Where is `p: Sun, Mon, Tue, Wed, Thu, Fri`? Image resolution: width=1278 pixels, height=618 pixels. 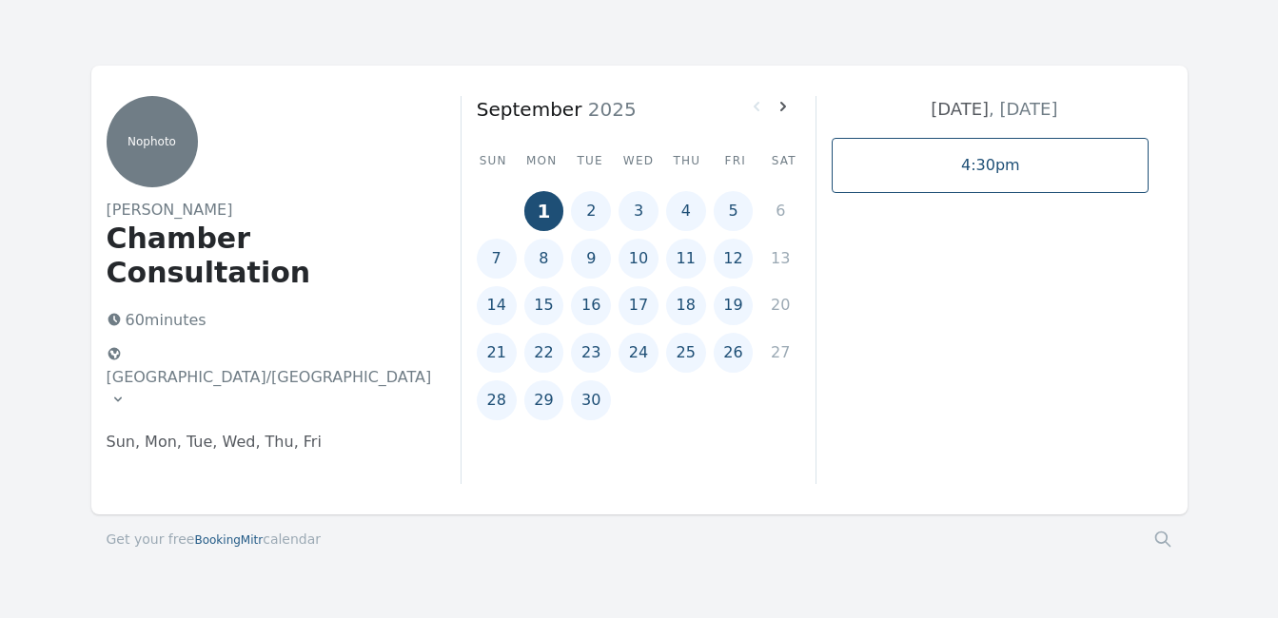
p: Sun, Mon, Tue, Wed, Thu, Fri is located at coordinates (268, 442).